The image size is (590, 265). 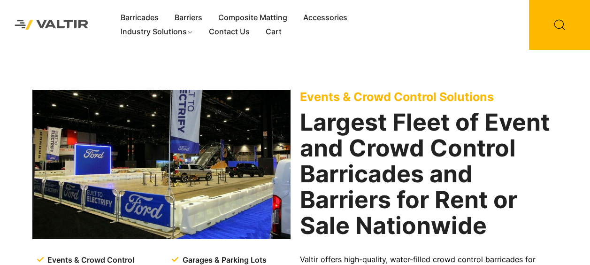 I want to click on h2: Largest Fleet of Event and Crowd Control Barricades and Barriers for Rent or Sale Nationwide, so click(x=429, y=174).